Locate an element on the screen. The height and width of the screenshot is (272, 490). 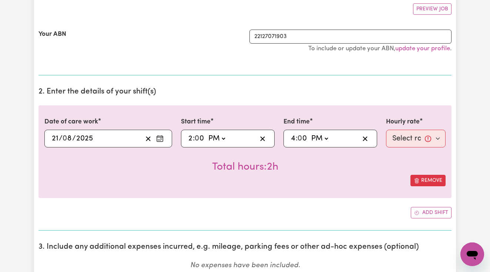
span: Total hours worked: 2 hours is located at coordinates (245, 167).